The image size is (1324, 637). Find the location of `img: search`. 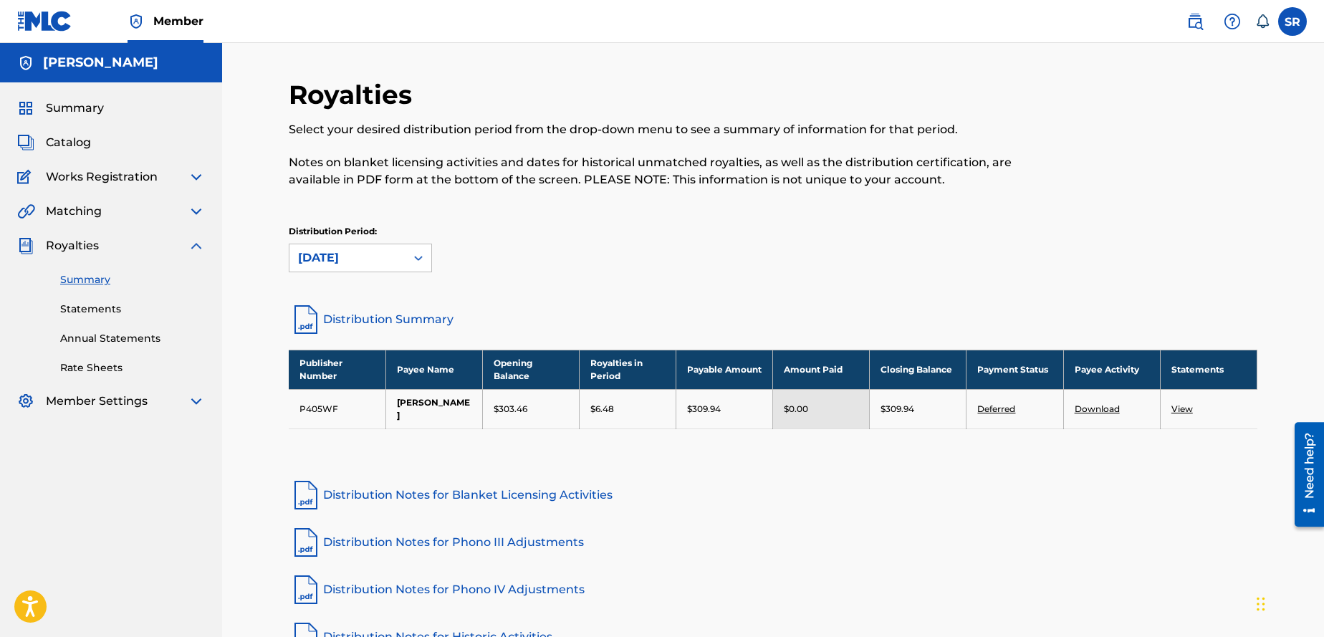

img: search is located at coordinates (1195, 21).